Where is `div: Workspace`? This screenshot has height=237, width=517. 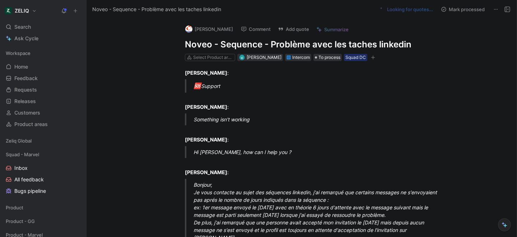
div: Workspace is located at coordinates (43, 53).